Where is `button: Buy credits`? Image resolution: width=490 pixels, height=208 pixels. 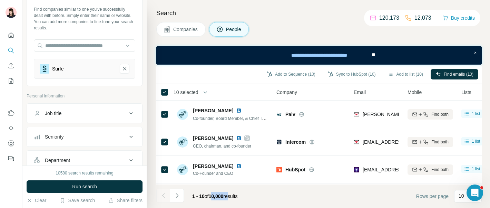
button: Buy credits is located at coordinates (459, 18).